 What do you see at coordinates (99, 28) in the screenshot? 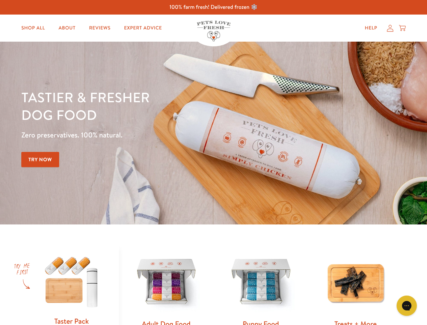
I see `a: Reviews` at bounding box center [99, 28].